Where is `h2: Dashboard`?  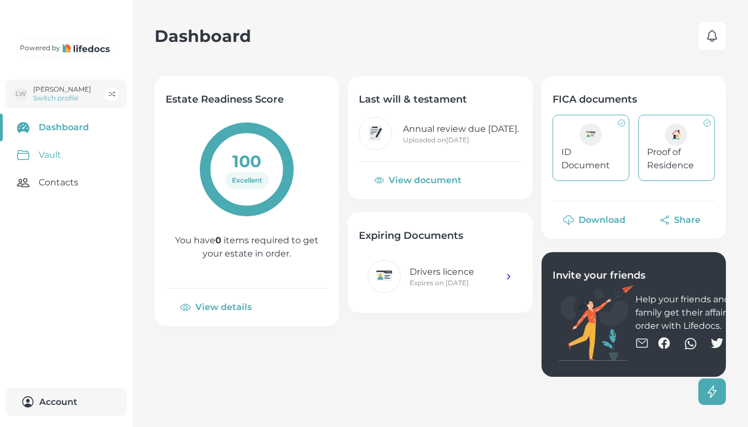
h2: Dashboard is located at coordinates (202, 36).